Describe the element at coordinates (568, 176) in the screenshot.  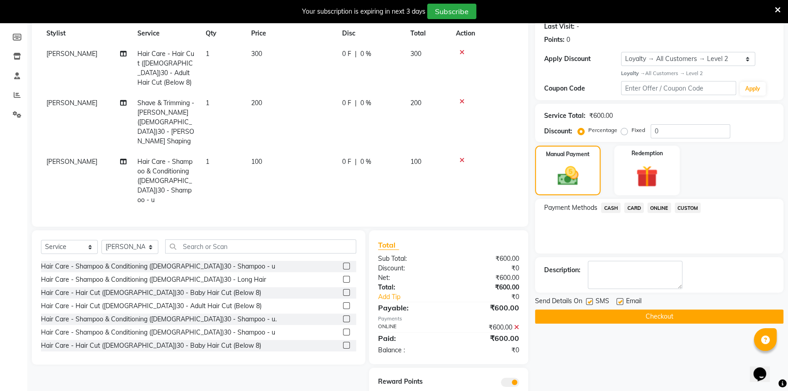
I see `img: _cash.svg` at that location.